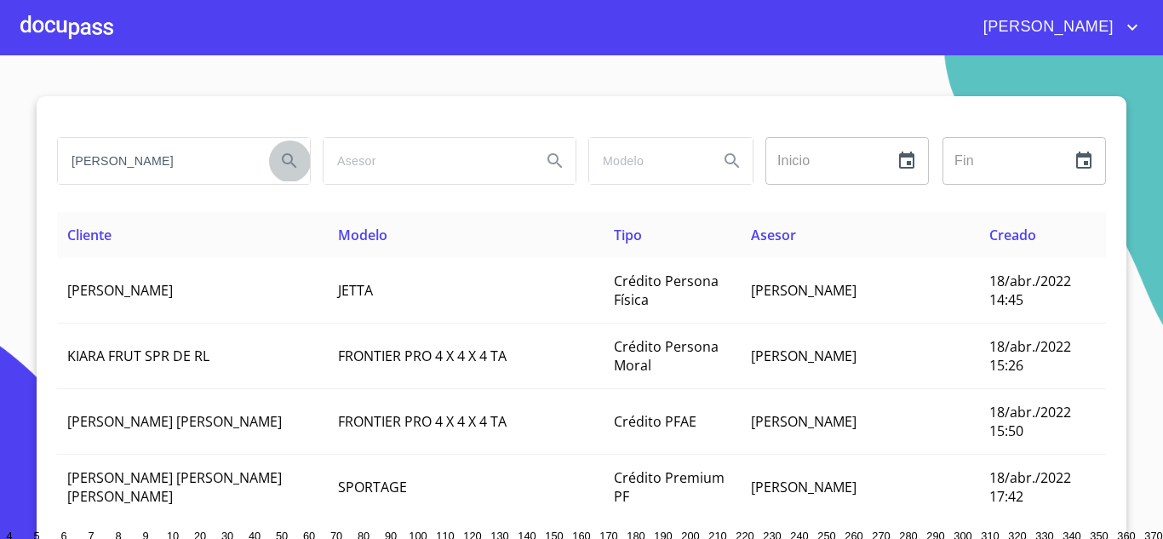 Image resolution: width=1163 pixels, height=539 pixels. Describe the element at coordinates (669, 487) in the screenshot. I see `span: Crédito Premium PF` at that location.